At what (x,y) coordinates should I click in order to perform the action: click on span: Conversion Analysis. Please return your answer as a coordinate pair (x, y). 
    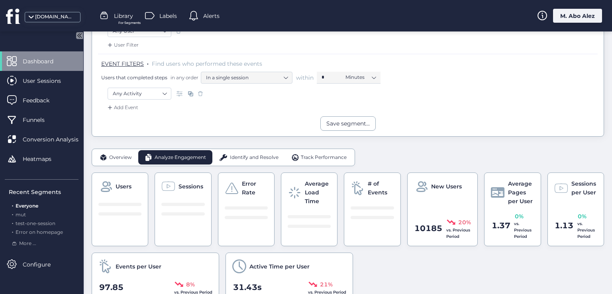
    Looking at the image, I should click on (57, 139).